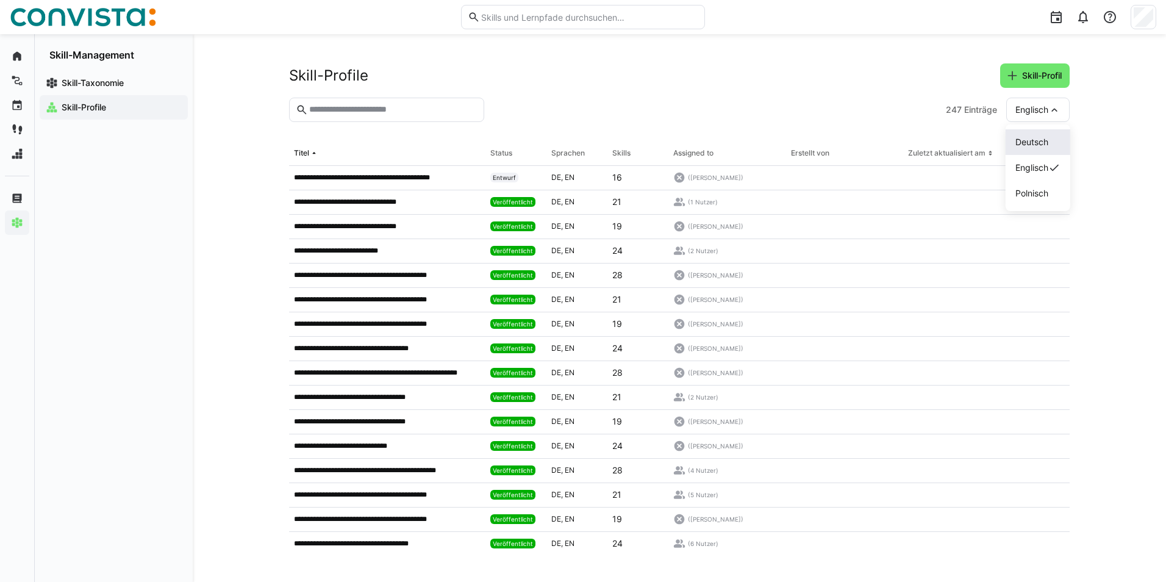  Describe the element at coordinates (703, 495) in the screenshot. I see `span: (5 Nutzer)` at that location.